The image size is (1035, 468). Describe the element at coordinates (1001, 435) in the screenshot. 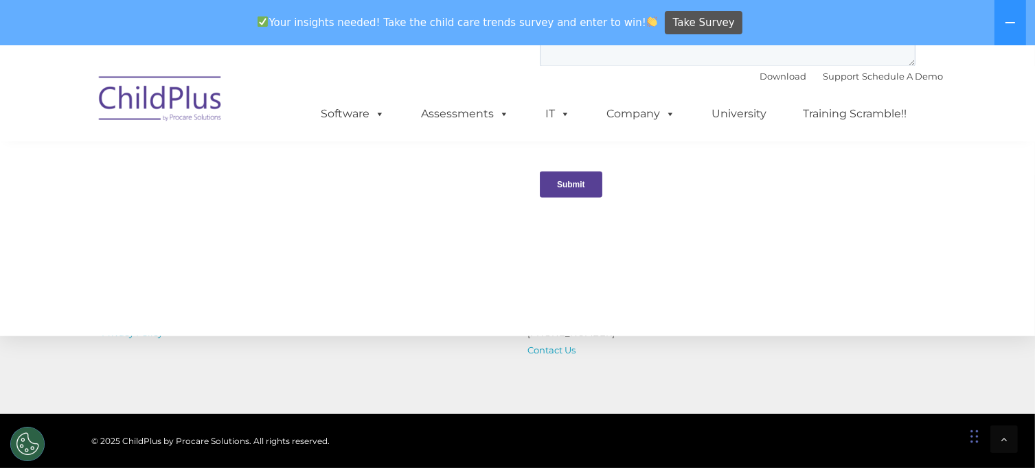

I see `div: Chat Widget` at that location.